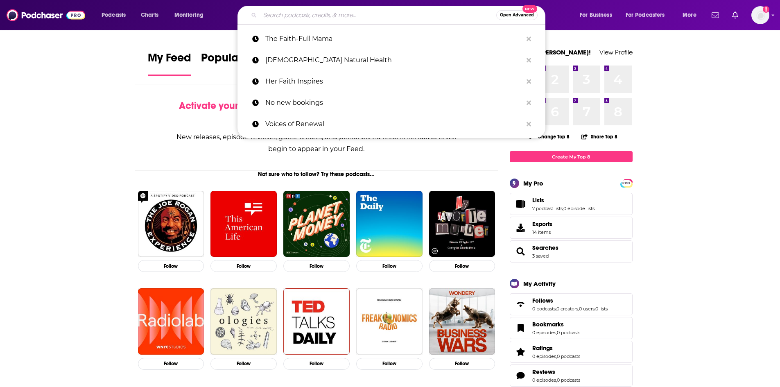 This screenshot has height=387, width=780. What do you see at coordinates (533, 183) in the screenshot?
I see `div: My Pro` at bounding box center [533, 183].